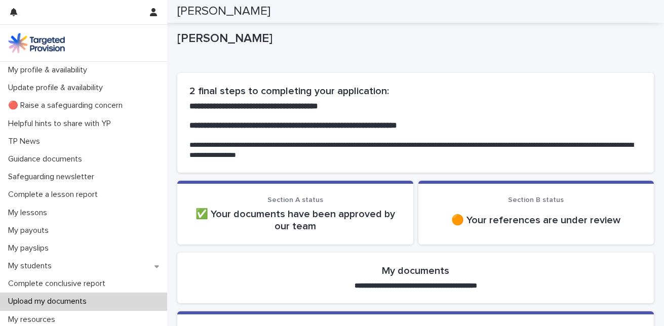 The height and width of the screenshot is (326, 664). Describe the element at coordinates (295, 200) in the screenshot. I see `span: Section A status` at that location.